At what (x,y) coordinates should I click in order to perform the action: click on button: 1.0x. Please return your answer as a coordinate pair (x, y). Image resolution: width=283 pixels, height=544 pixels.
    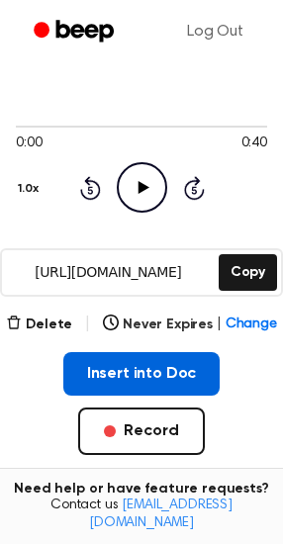
    Looking at the image, I should click on (31, 189).